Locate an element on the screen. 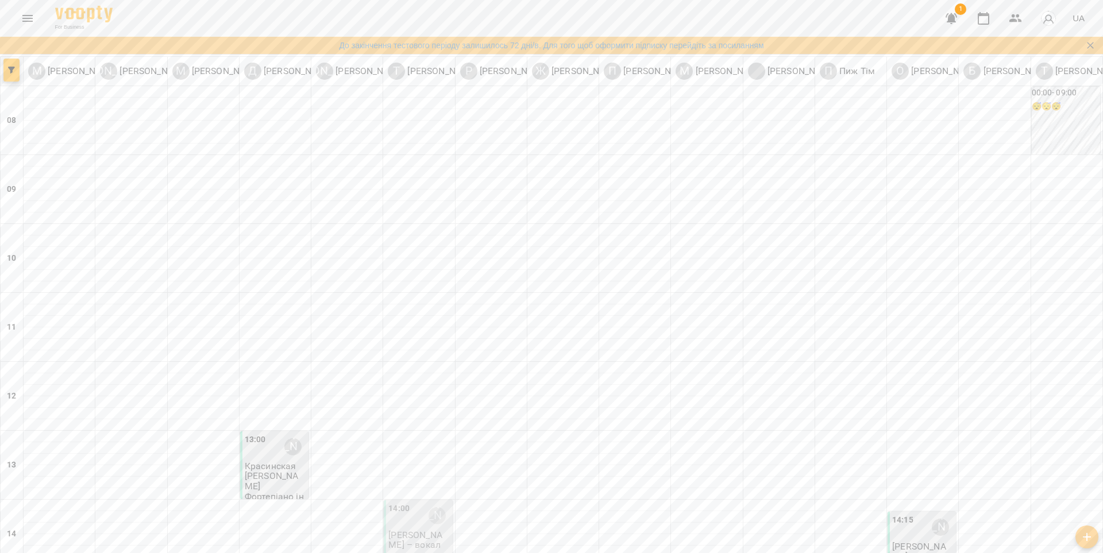  h6: 14 is located at coordinates (11, 534).